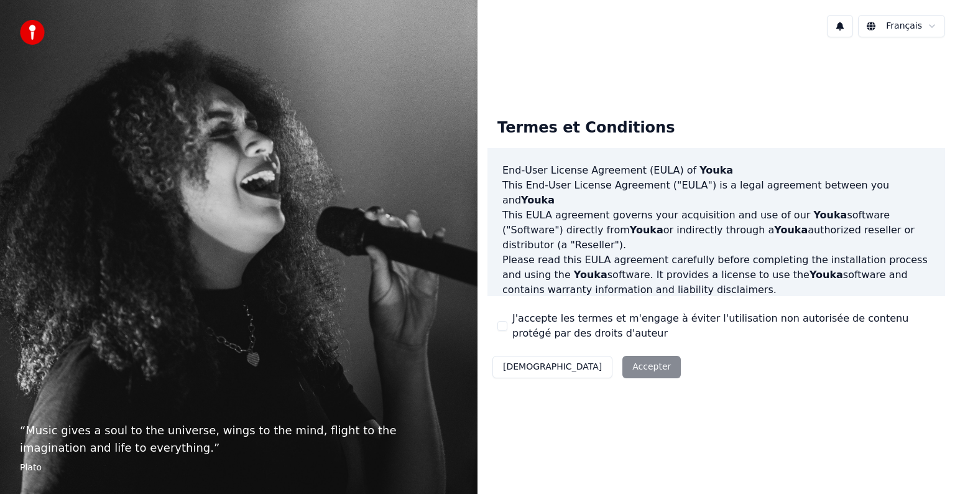 This screenshot has height=494, width=955. Describe the element at coordinates (724, 326) in the screenshot. I see `label: J'accepte les termes et m'engage à éviter l'utilisation non autorisée de contenu protégé par des ...` at that location.